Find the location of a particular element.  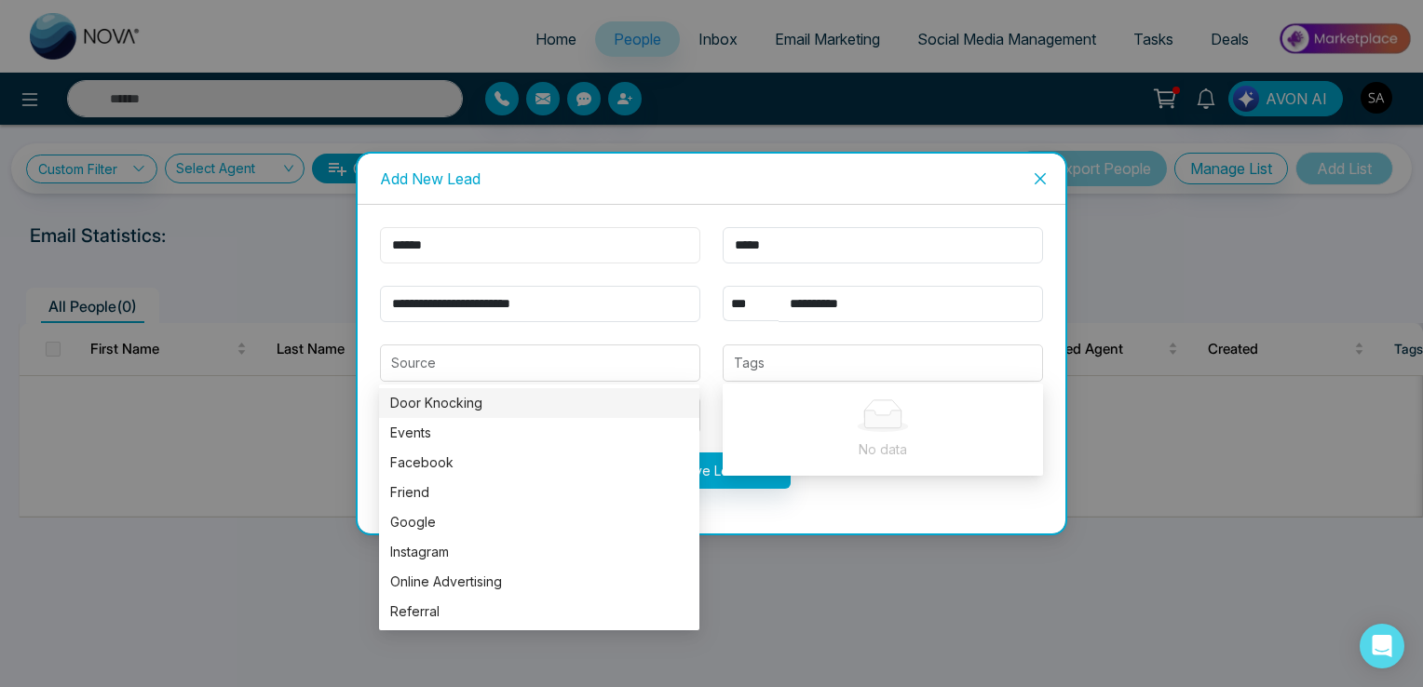

div: Open Intercom Messenger is located at coordinates (1382, 646).